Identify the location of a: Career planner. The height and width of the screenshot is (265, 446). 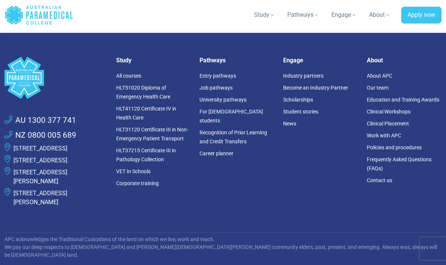
(216, 153).